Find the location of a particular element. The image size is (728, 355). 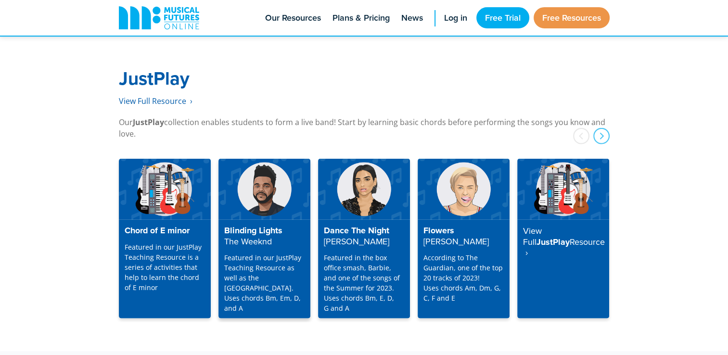

a: Chord of E minor Featured in our JustPlay Teaching Resource is a series of activities that help t... is located at coordinates (165, 239).